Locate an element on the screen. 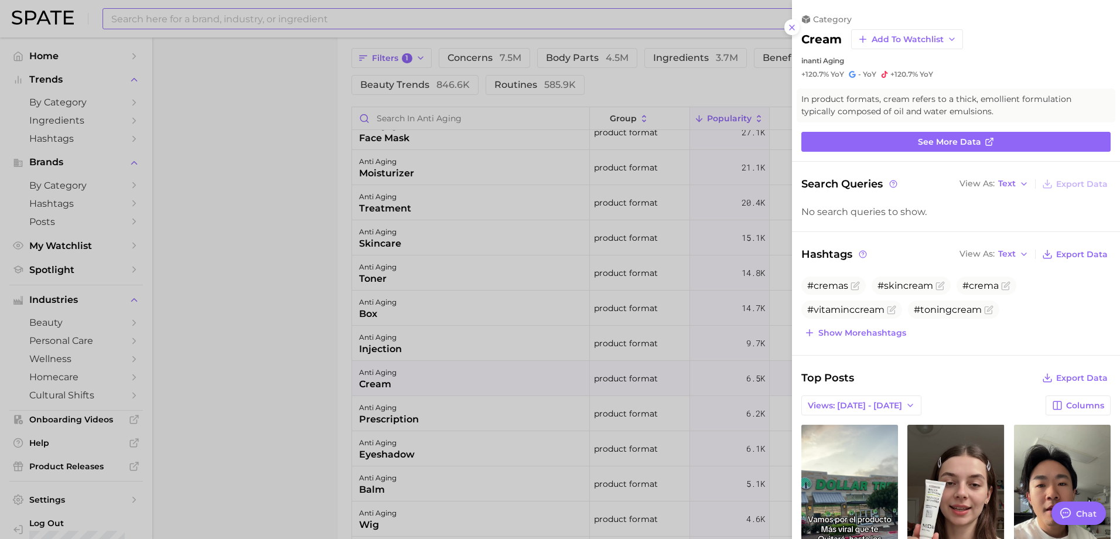  span: See more data is located at coordinates (949, 142).